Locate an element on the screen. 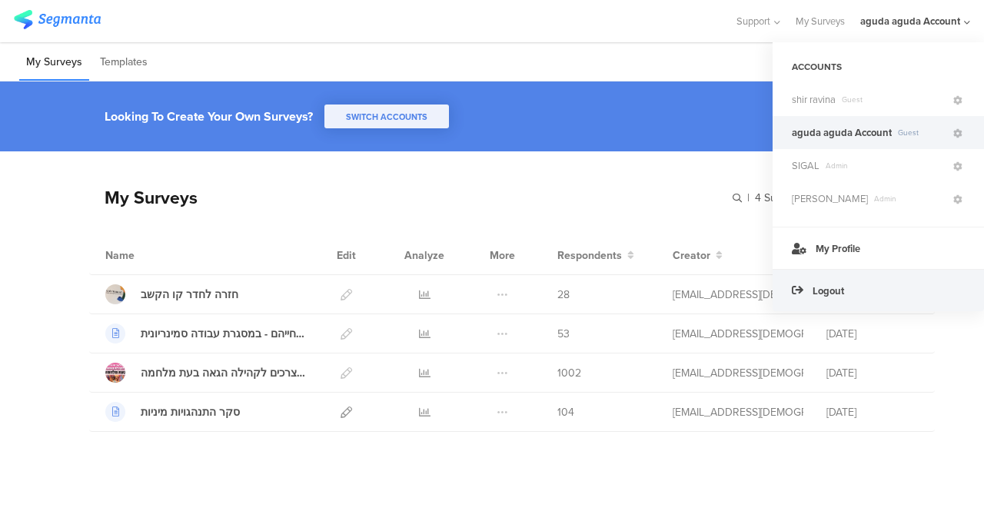  div: My Surveys is located at coordinates (143, 198).